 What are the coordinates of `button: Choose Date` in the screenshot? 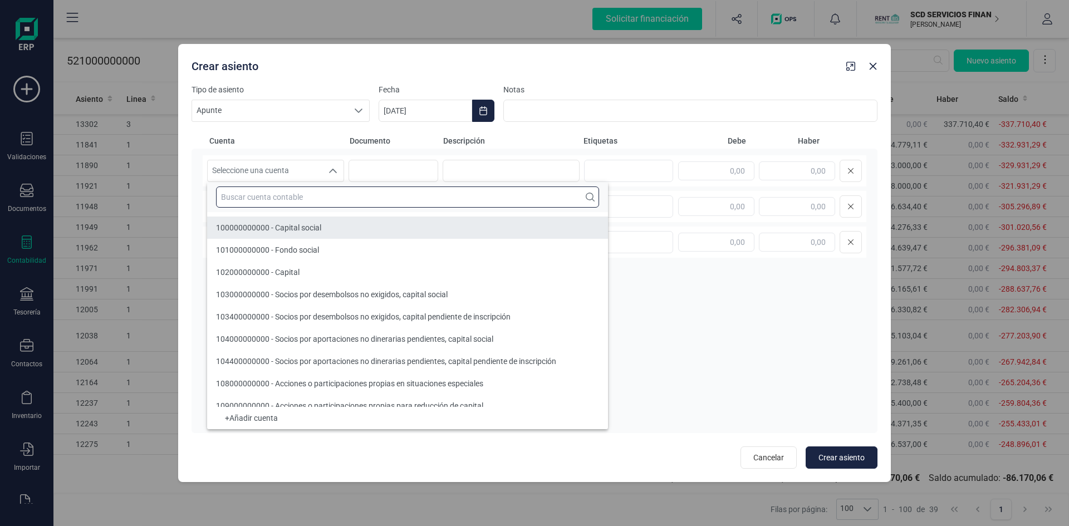 It's located at (483, 111).